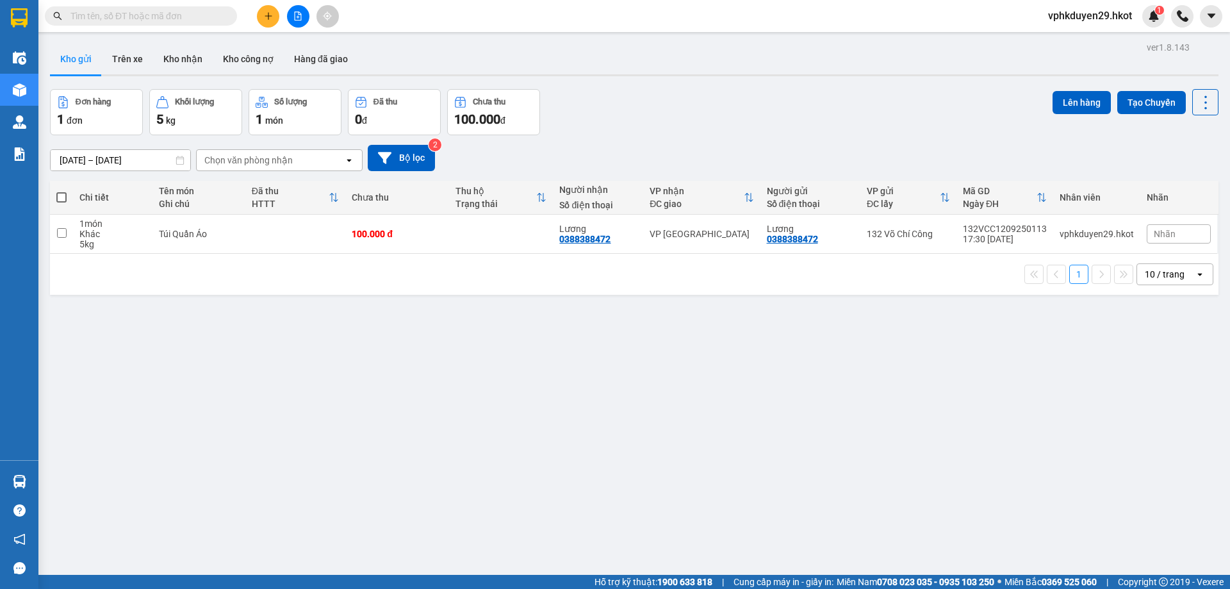 The image size is (1230, 589). I want to click on button: Khối lượng5kg, so click(195, 112).